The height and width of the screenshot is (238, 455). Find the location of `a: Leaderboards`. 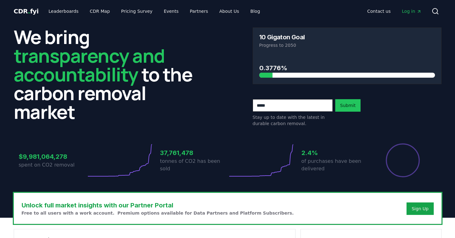

a: Leaderboards is located at coordinates (63, 11).